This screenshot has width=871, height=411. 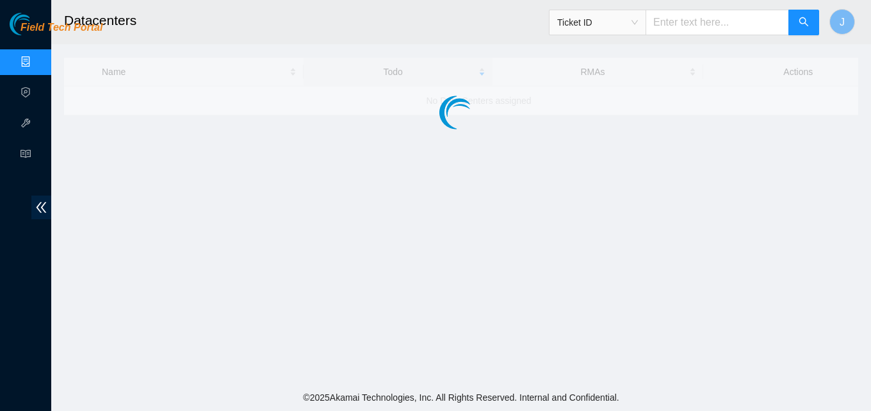 What do you see at coordinates (26, 156) in the screenshot?
I see `span: read` at bounding box center [26, 156].